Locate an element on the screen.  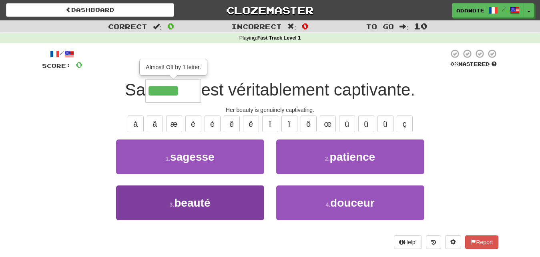
strong: Fast Track Level 1 is located at coordinates (279, 38).